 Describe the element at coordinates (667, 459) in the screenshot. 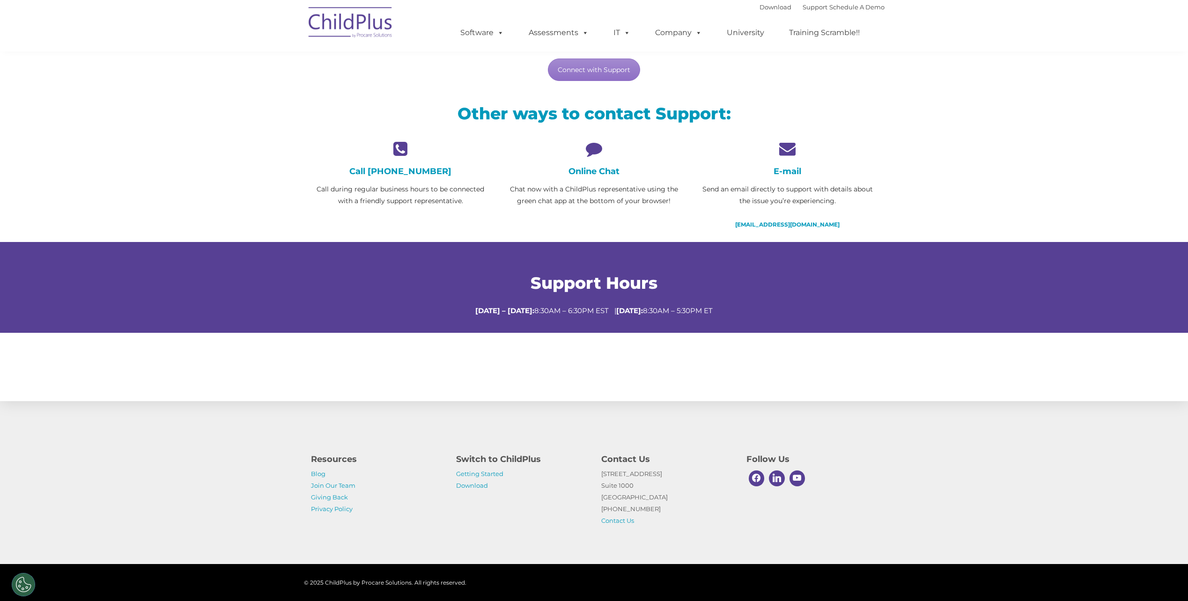

I see `h4: Contact Us` at that location.